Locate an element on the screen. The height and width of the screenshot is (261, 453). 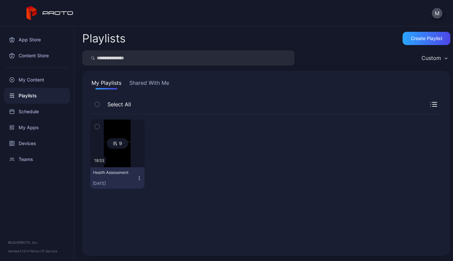
div: Schedule is located at coordinates (37, 112).